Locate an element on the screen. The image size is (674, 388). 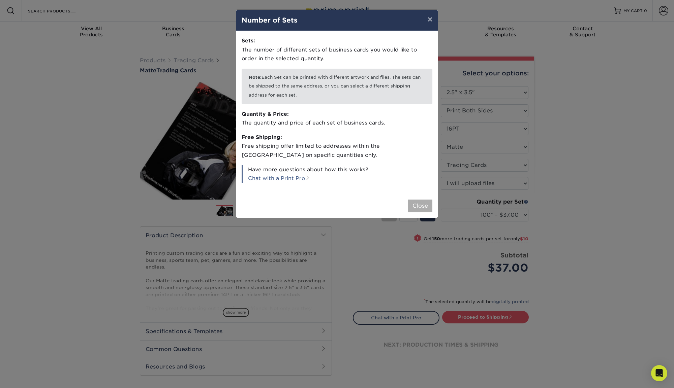
h4: Number of Sets is located at coordinates (337, 20).